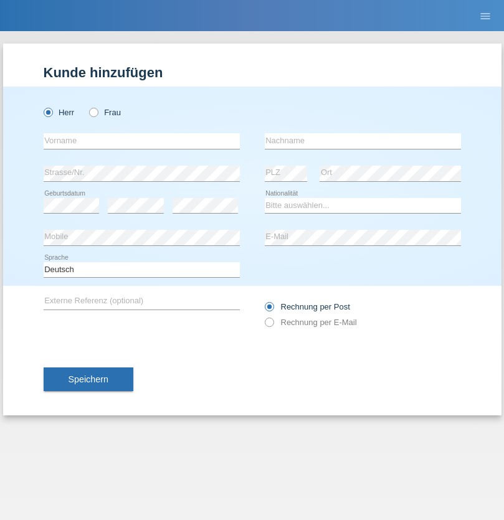  What do you see at coordinates (307, 307) in the screenshot?
I see `label: Rechnung per Post` at bounding box center [307, 307].